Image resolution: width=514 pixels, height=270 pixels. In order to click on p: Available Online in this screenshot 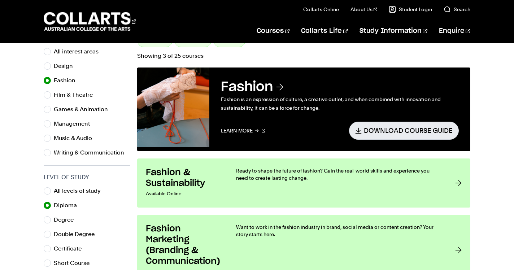, I will do `click(184, 194)`.